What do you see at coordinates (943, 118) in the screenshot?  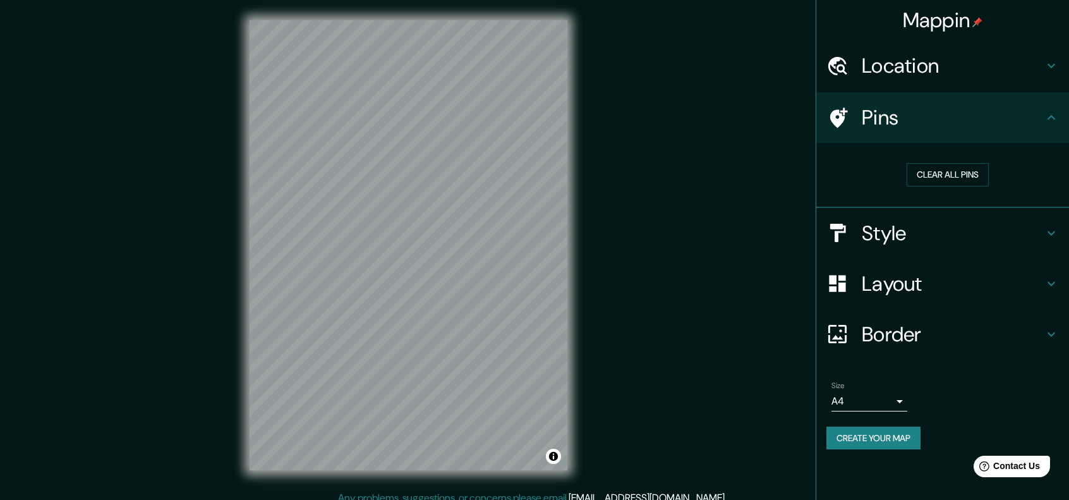 I see `div: Pins` at bounding box center [943, 118].